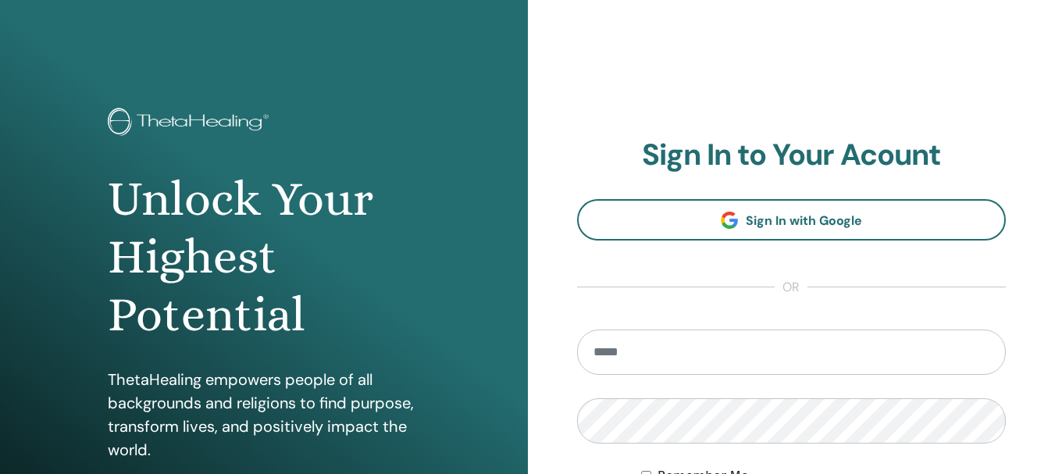  I want to click on a: Sign In with Google, so click(792, 220).